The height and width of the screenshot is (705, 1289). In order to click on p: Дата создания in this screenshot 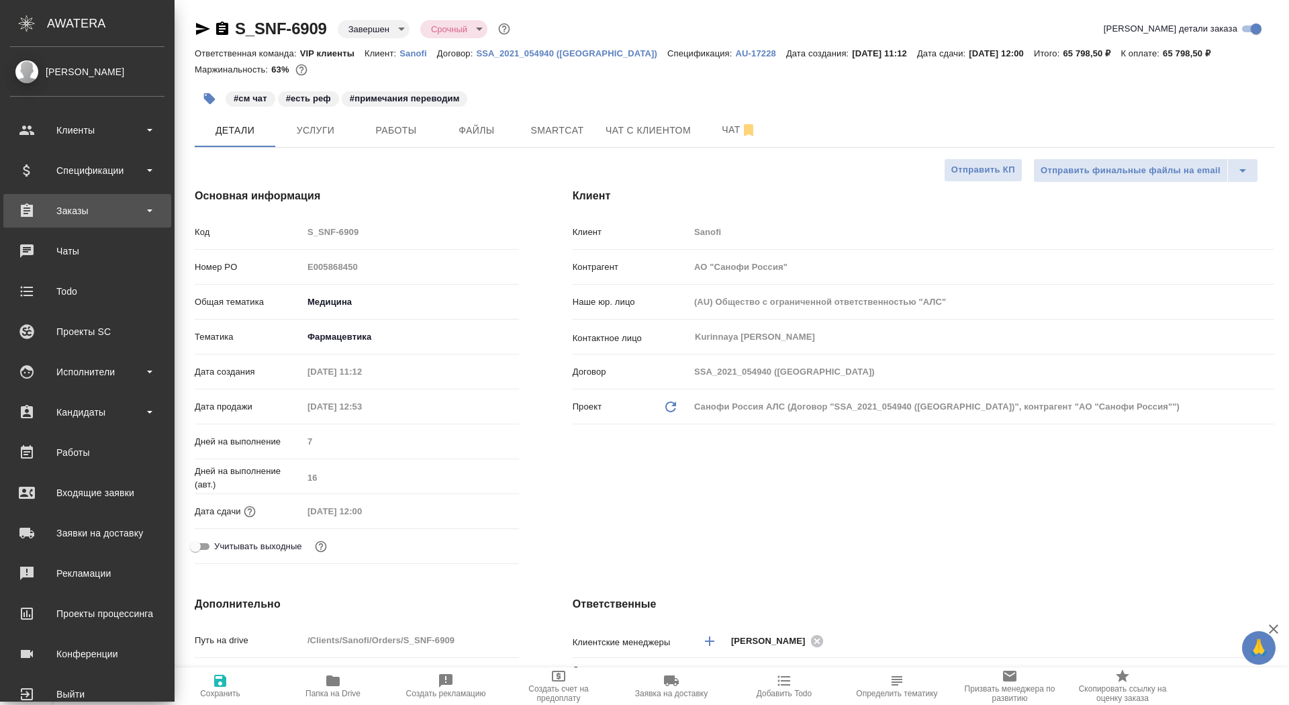, I will do `click(248, 372)`.